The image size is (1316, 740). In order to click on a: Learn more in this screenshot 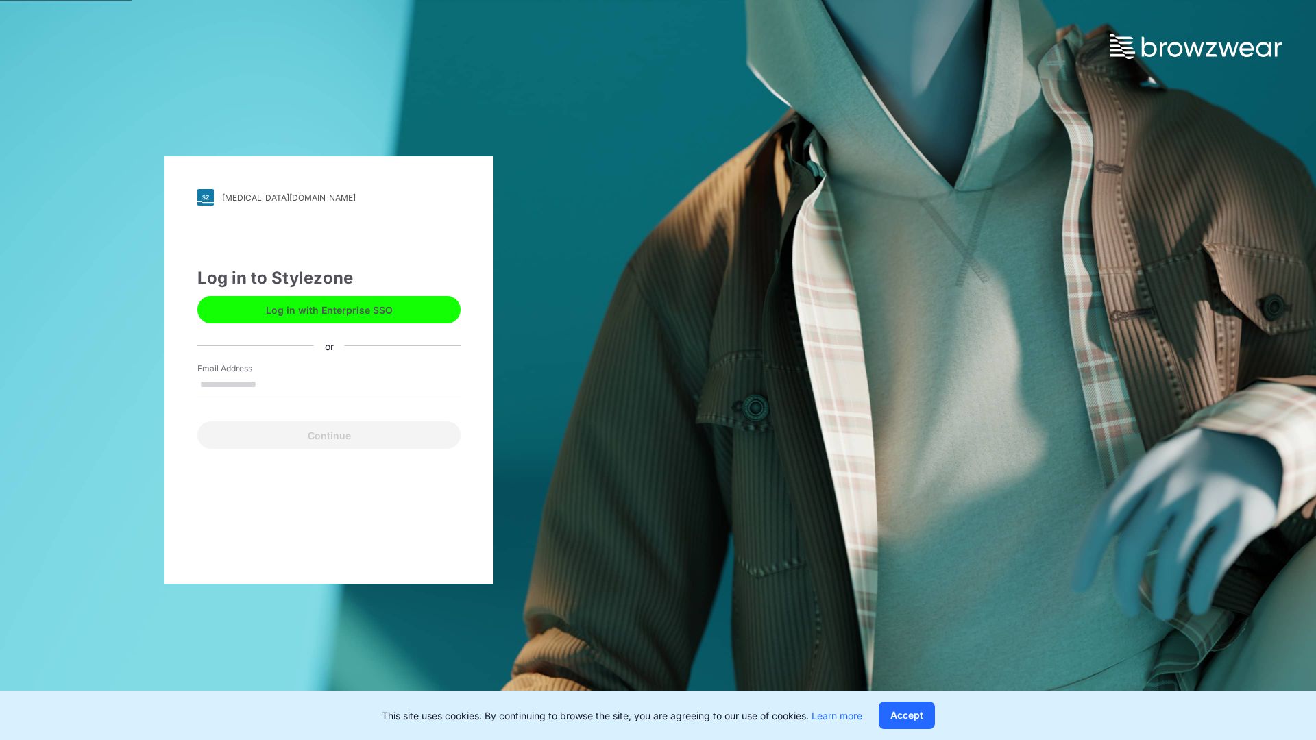, I will do `click(837, 715)`.